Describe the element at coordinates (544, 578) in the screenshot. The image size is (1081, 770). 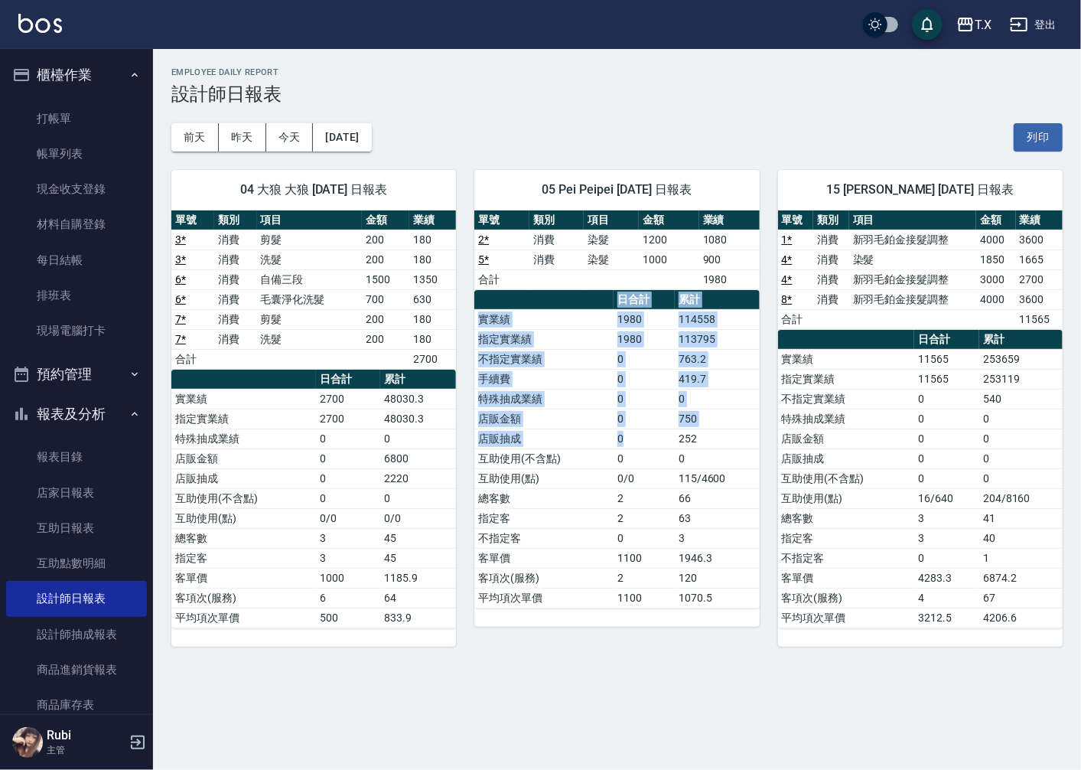
I see `td: 客項次(服務)` at that location.